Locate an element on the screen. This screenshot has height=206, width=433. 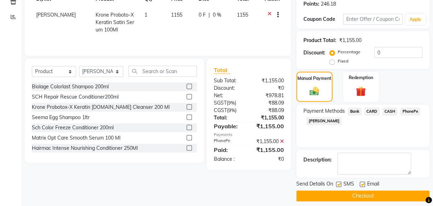
button: Checkout is located at coordinates (363, 196).